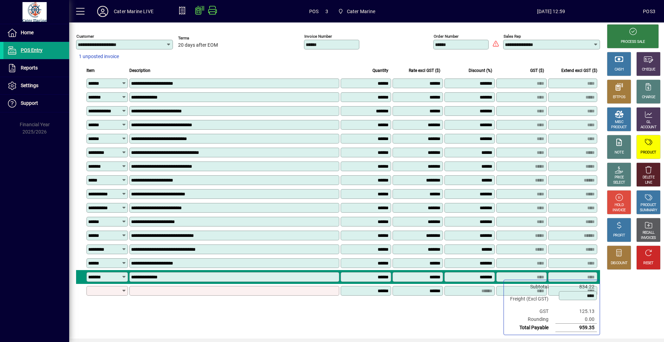 The width and height of the screenshot is (664, 342). Describe the element at coordinates (318, 36) in the screenshot. I see `mat-label: Invoice number` at that location.